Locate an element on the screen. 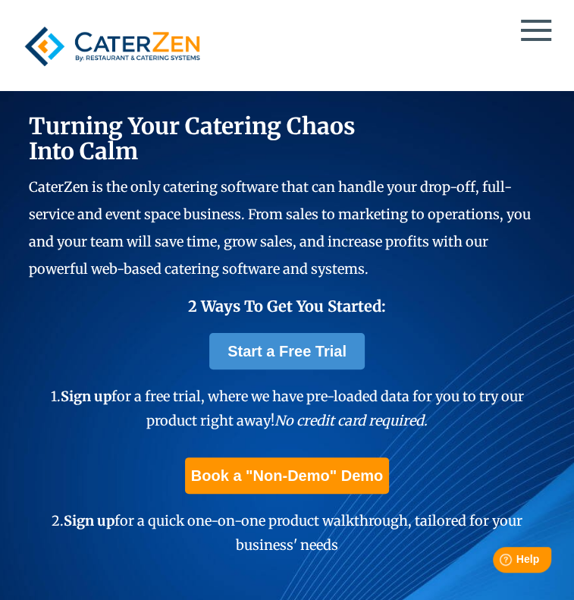  img: caterzen is located at coordinates (112, 46).